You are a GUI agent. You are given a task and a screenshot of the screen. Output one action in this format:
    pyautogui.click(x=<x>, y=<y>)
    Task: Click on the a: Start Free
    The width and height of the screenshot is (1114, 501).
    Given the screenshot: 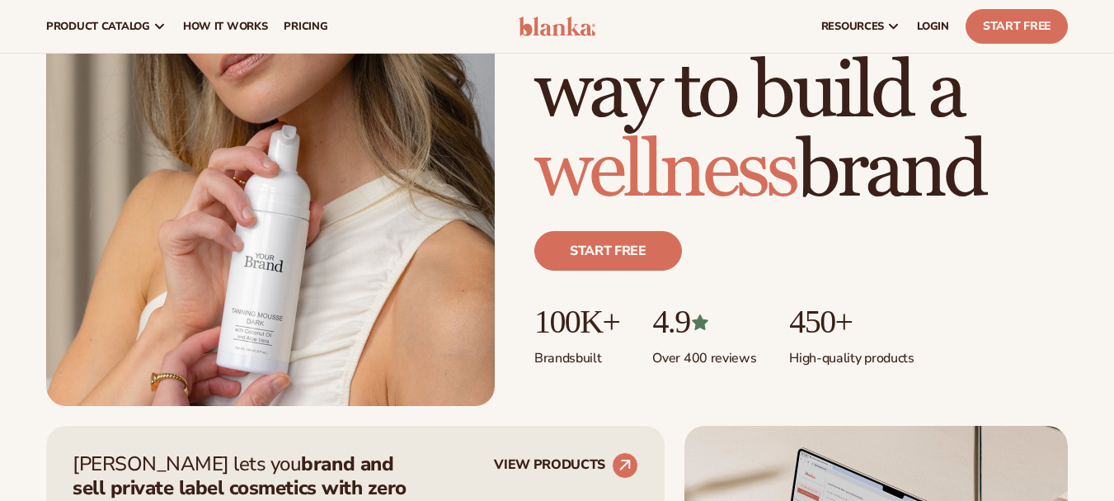 What is the action you would take?
    pyautogui.click(x=1017, y=26)
    